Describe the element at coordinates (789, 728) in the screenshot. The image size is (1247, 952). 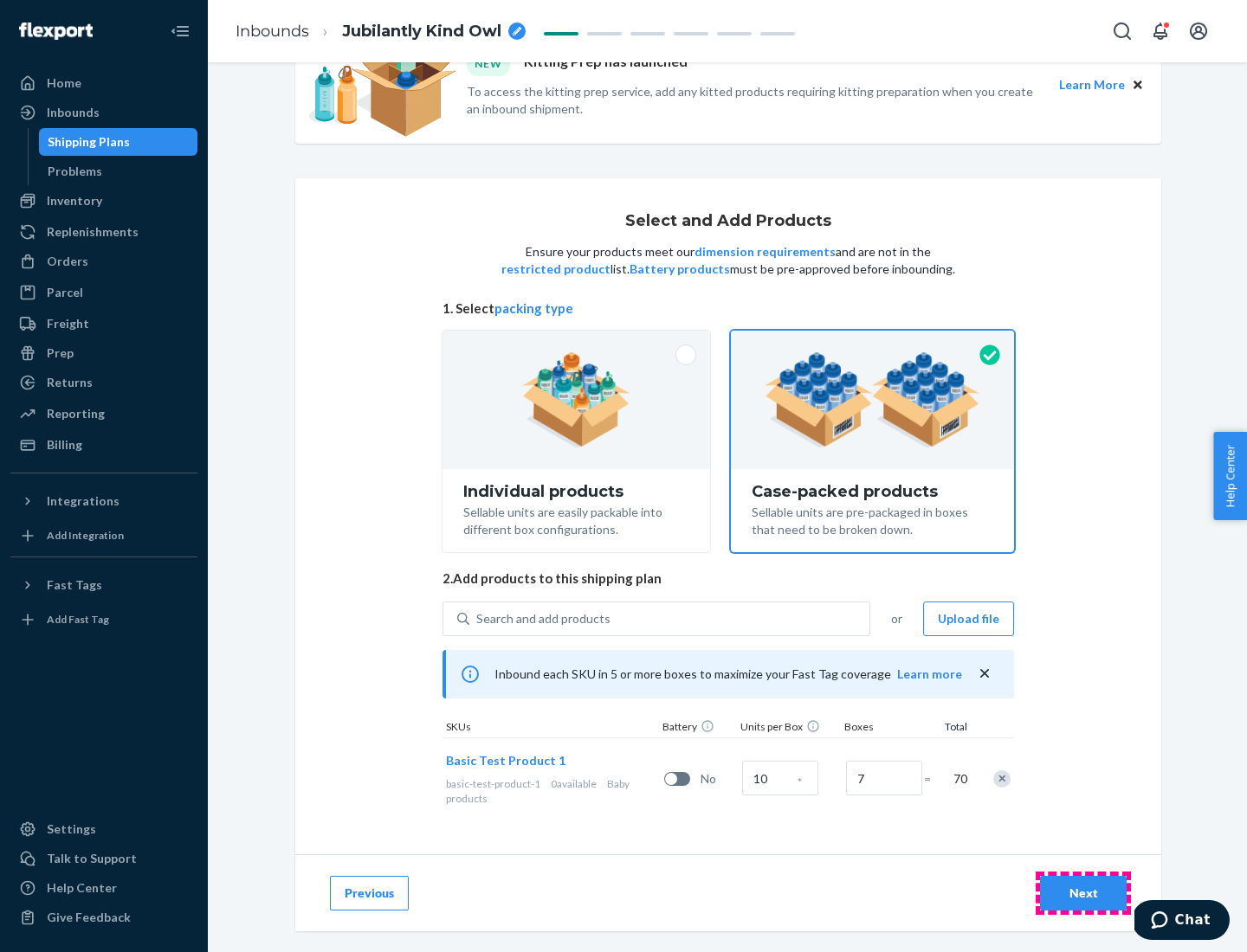
I see `div: Units per Box` at that location.